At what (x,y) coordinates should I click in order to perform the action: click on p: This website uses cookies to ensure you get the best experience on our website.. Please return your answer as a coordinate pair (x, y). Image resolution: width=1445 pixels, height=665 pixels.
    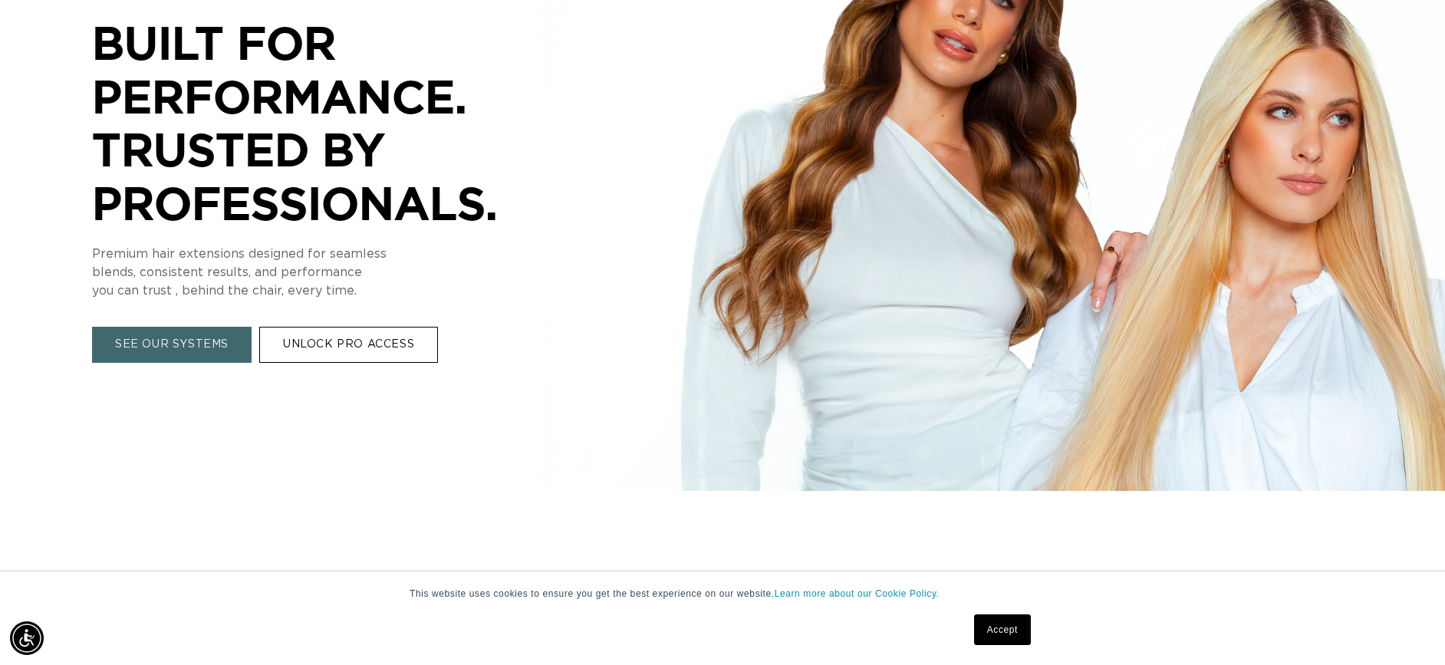
    Looking at the image, I should click on (722, 594).